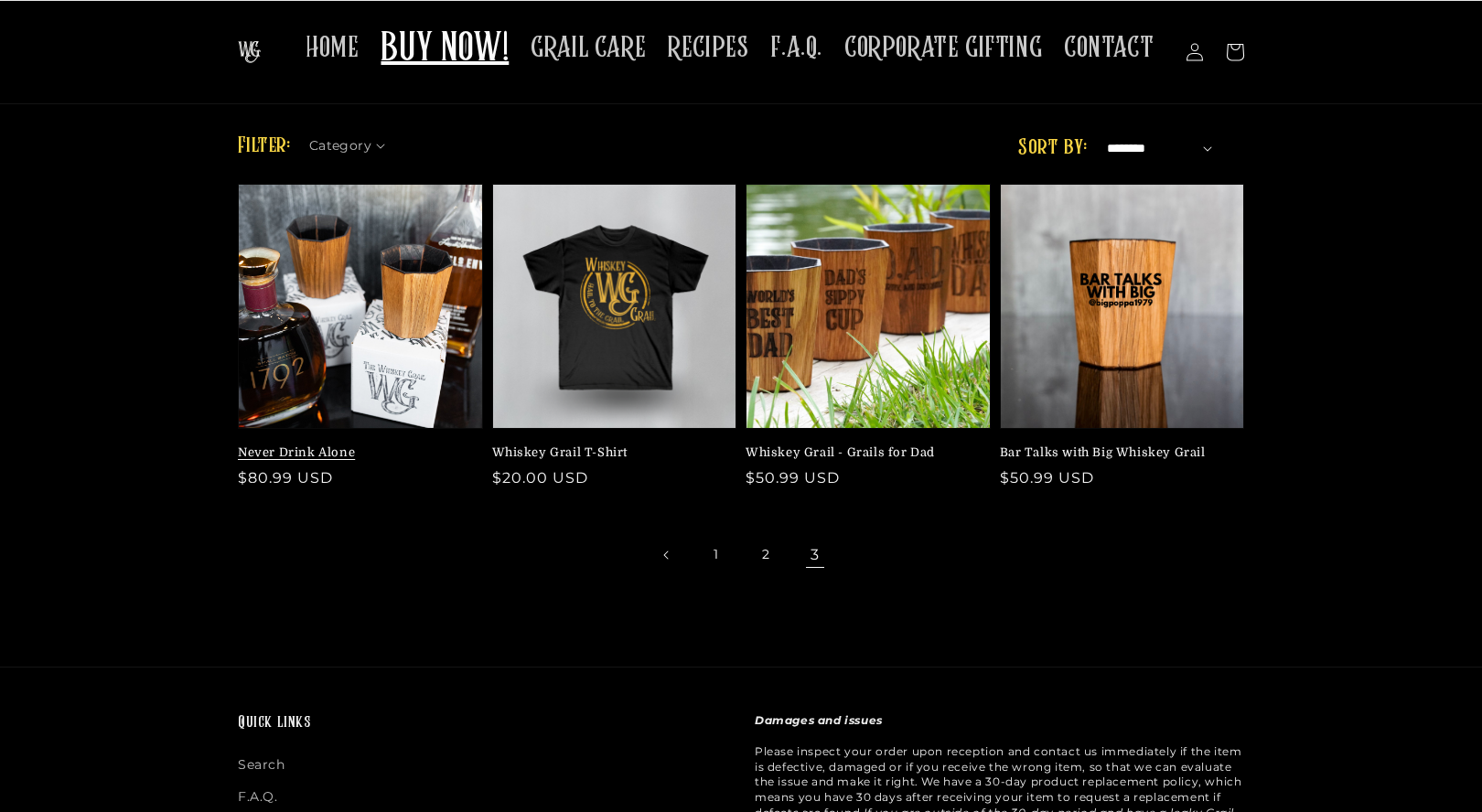  I want to click on img: The Whiskey Grail, so click(249, 52).